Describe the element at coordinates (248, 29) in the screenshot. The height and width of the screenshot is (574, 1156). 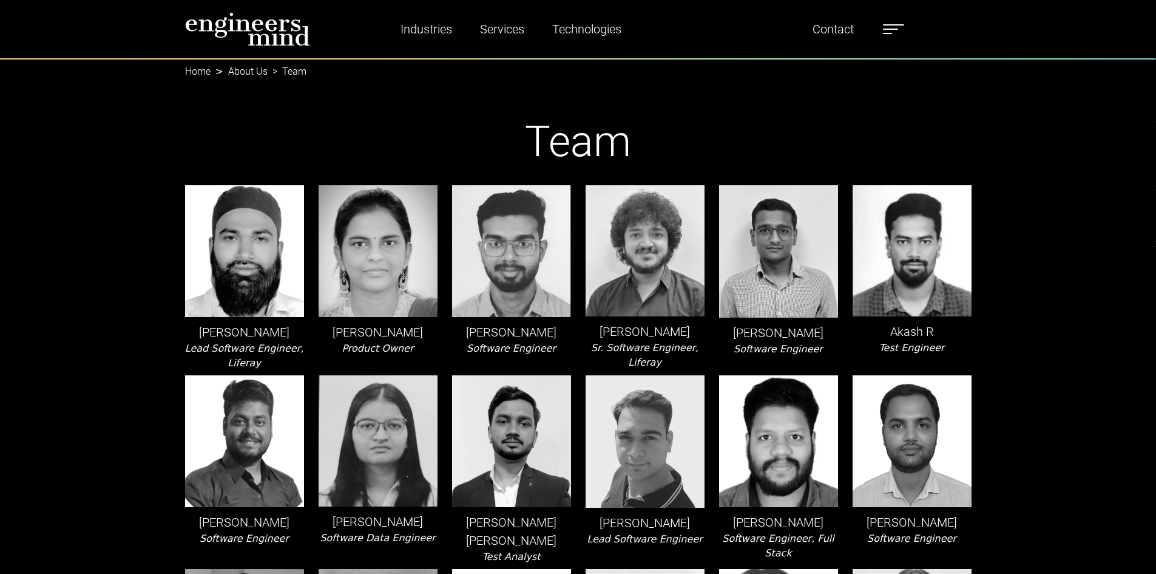
I see `img: logo` at that location.